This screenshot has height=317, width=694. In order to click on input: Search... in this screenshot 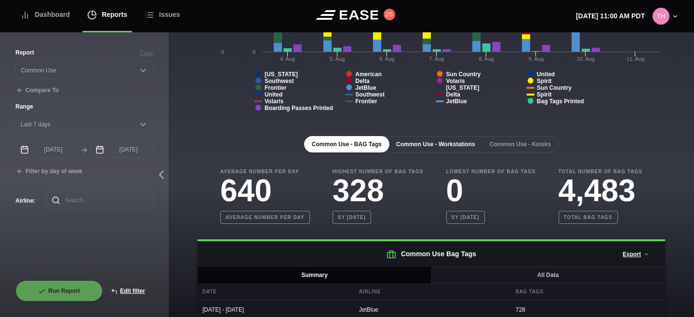, I will do `click(100, 200)`.